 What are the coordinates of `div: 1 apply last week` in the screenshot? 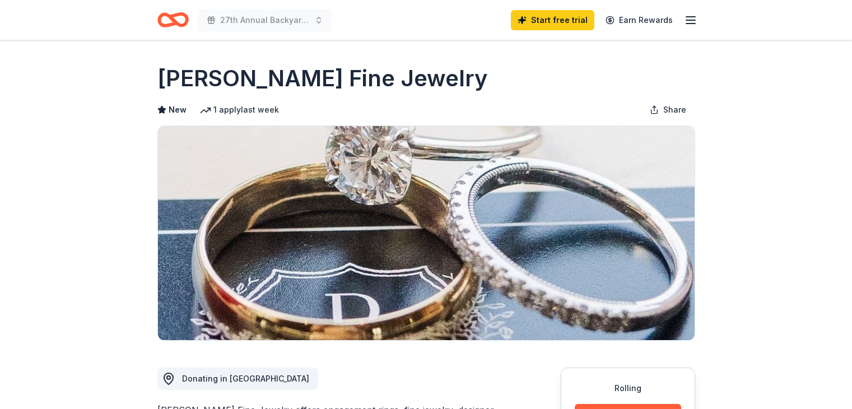 It's located at (239, 110).